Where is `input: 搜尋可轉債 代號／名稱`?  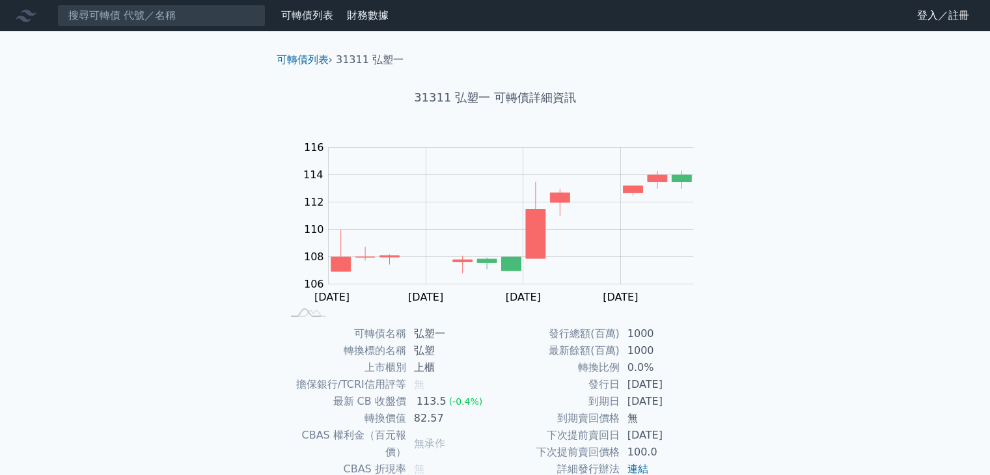 input: 搜尋可轉債 代號／名稱 is located at coordinates (161, 16).